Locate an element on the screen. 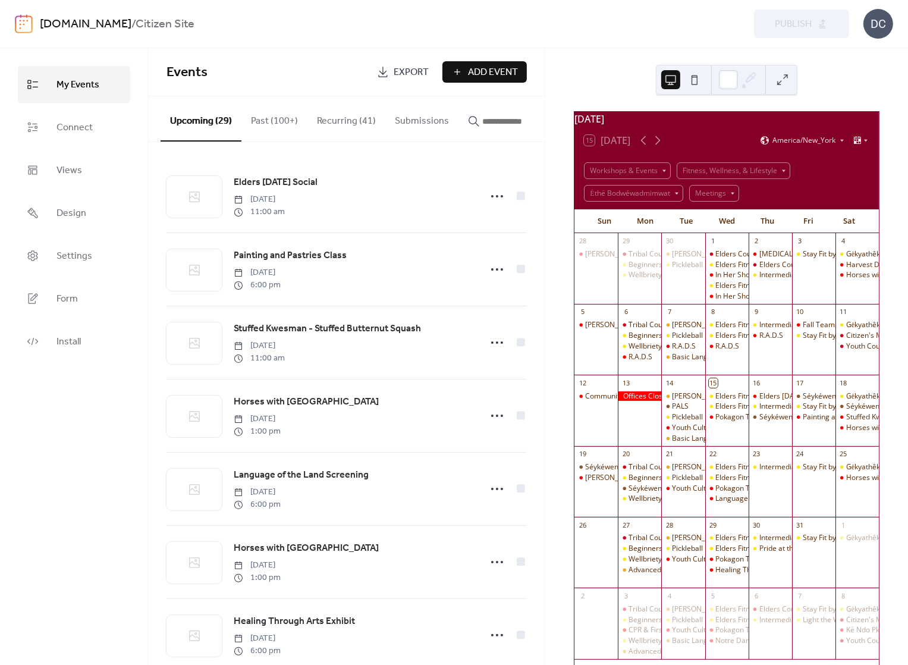 The width and height of the screenshot is (908, 665). div: 14 is located at coordinates (669, 382).